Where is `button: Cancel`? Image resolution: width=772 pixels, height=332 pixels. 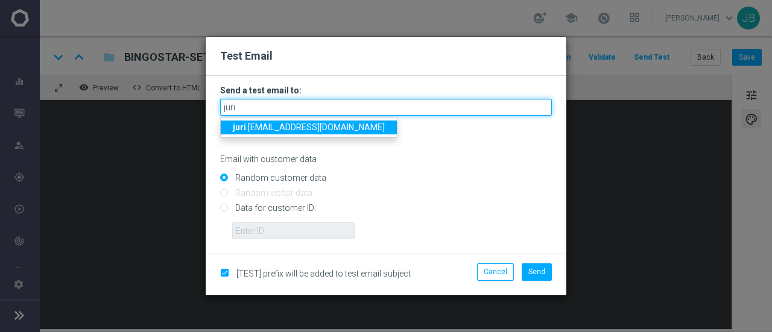
button: Cancel is located at coordinates (495, 272).